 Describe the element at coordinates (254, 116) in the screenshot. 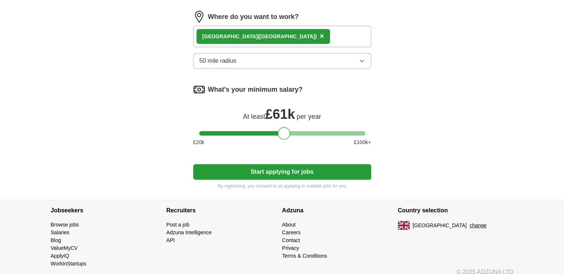

I see `span: At least` at that location.